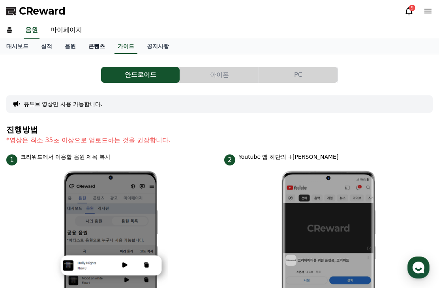  I want to click on a: 콘텐츠, so click(97, 47).